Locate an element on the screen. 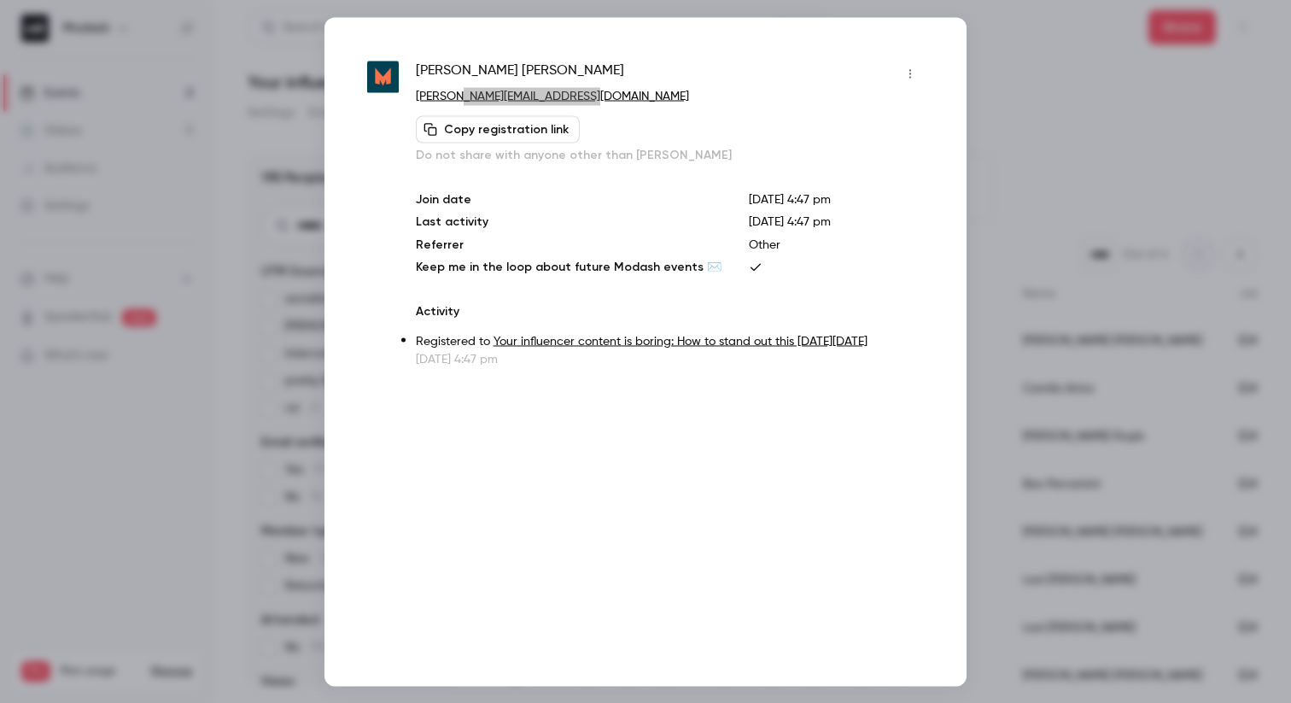 This screenshot has width=1291, height=703. p: Registered to is located at coordinates (670, 341).